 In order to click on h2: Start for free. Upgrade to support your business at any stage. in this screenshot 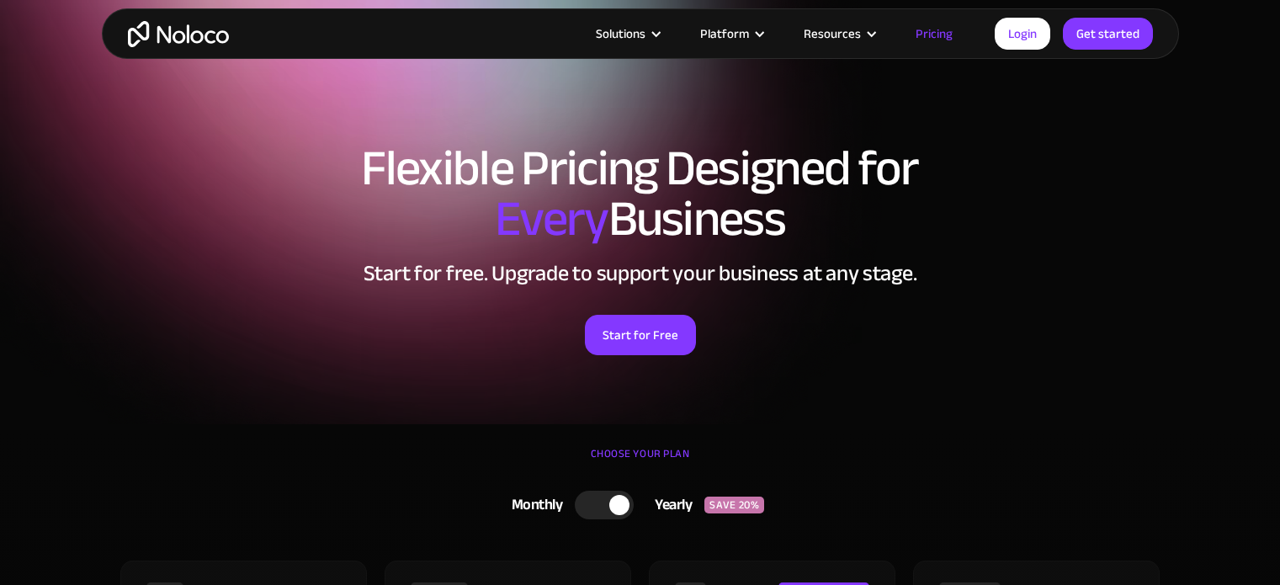, I will do `click(640, 274)`.